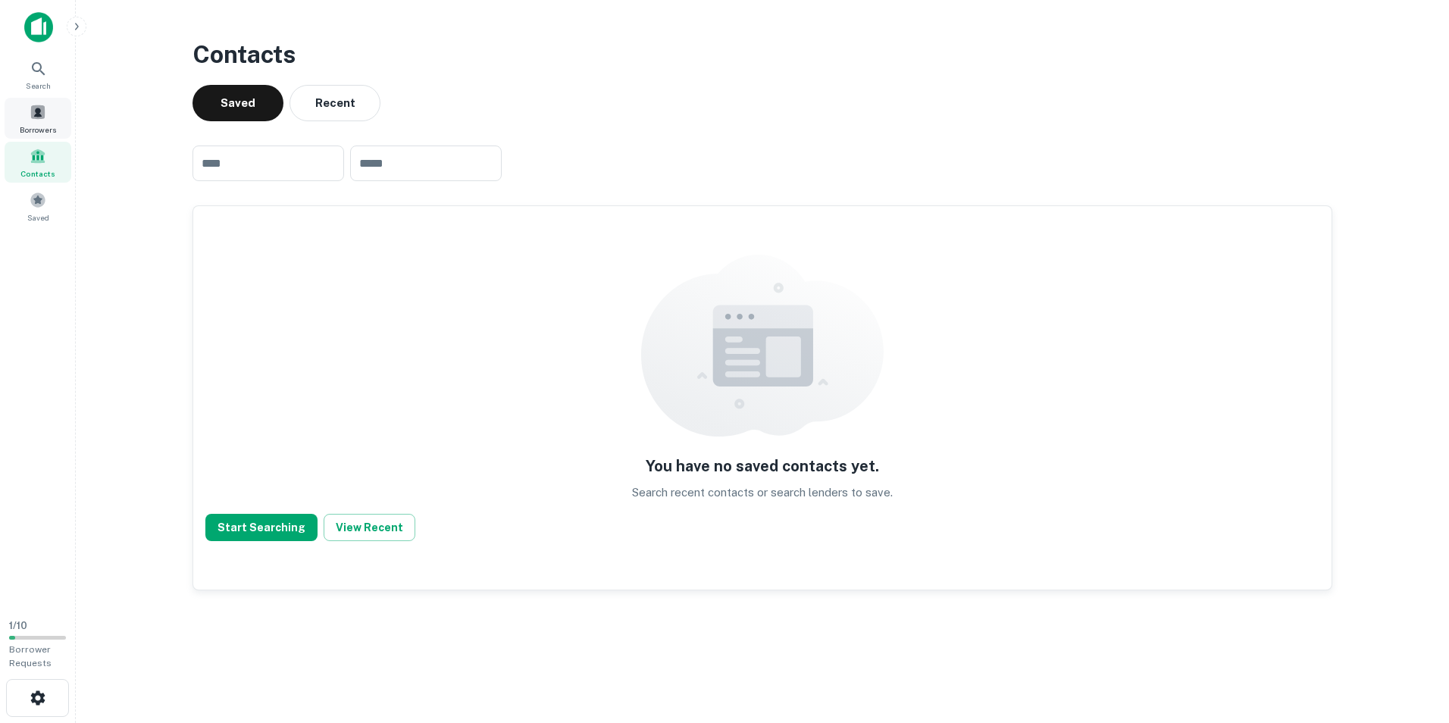  What do you see at coordinates (38, 162) in the screenshot?
I see `div: Contacts` at bounding box center [38, 162].